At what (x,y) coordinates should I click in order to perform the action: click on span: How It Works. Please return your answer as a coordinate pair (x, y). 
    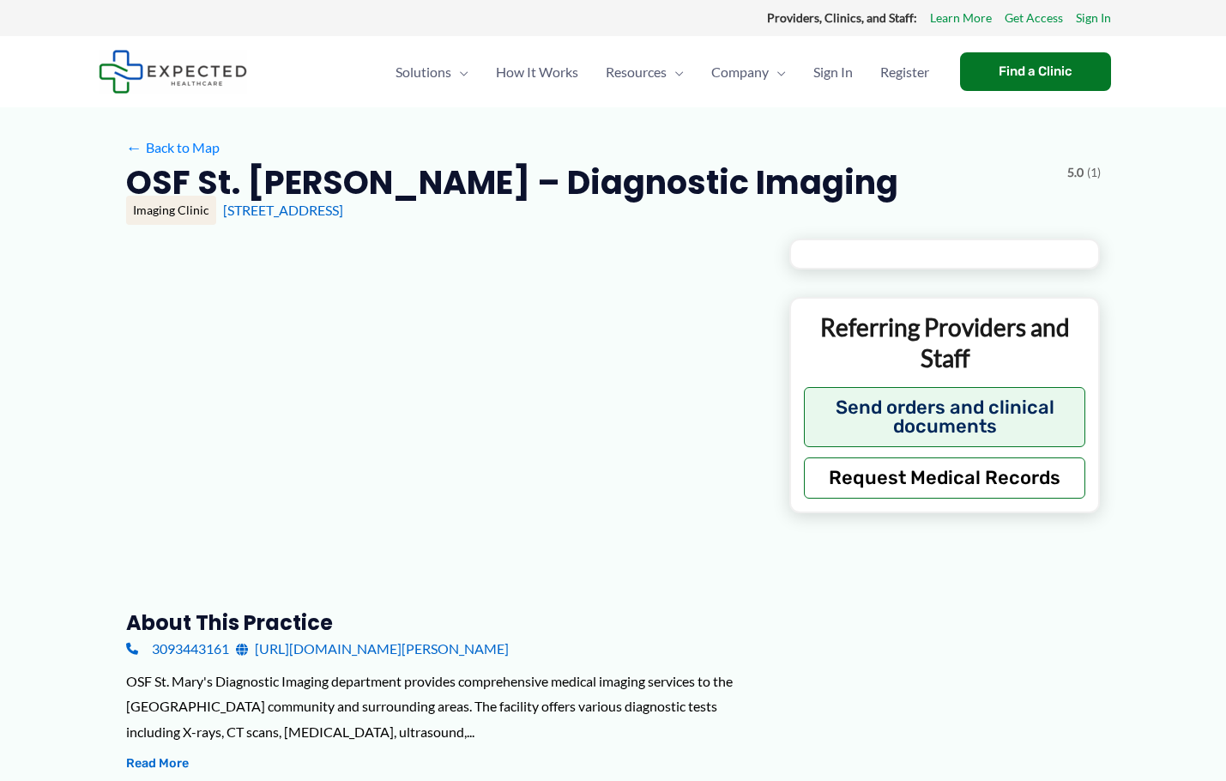
    Looking at the image, I should click on (537, 72).